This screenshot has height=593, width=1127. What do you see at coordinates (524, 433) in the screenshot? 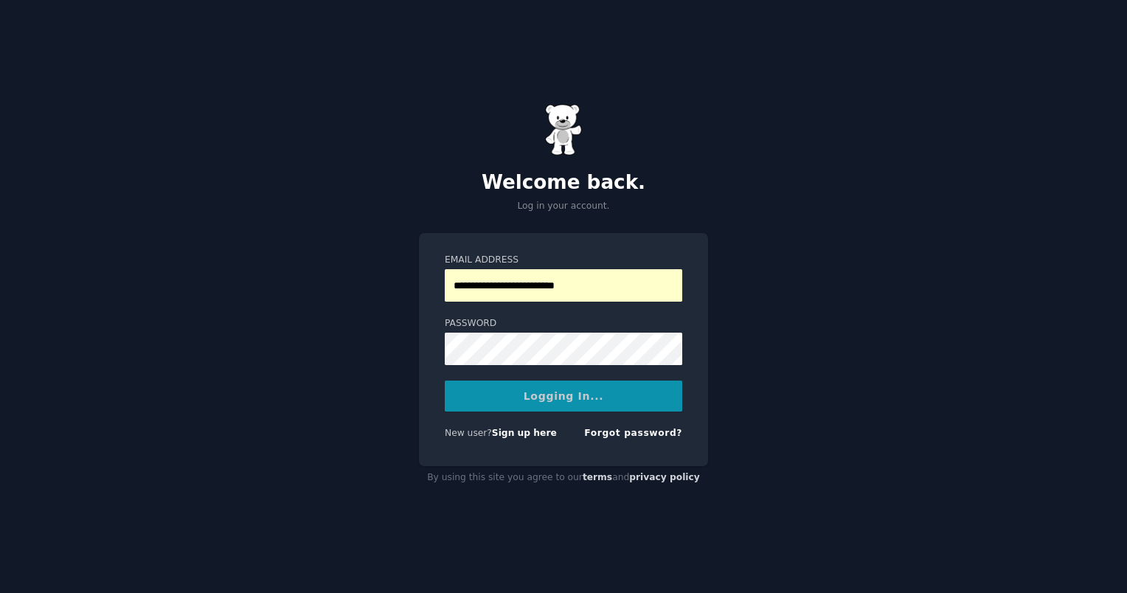
I see `a: Sign up here` at bounding box center [524, 433].